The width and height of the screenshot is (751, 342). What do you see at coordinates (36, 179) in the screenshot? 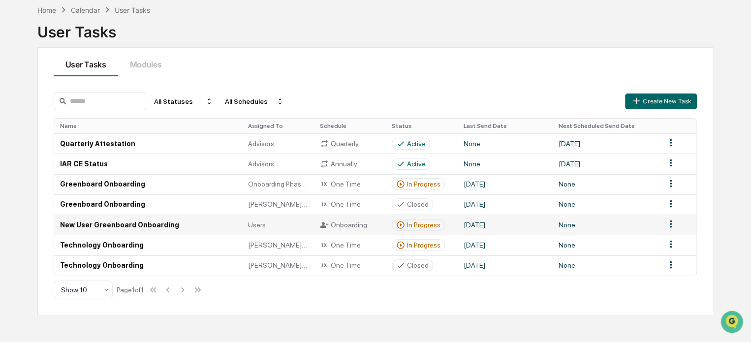
I see `a: 🖐️Preclearance` at bounding box center [36, 179].